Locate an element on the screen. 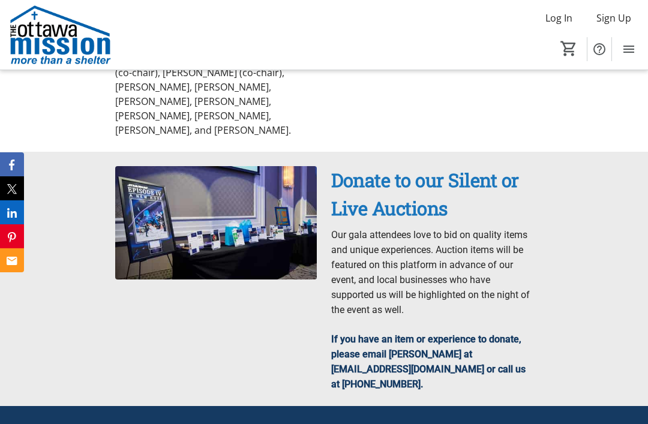  span: Sign Up is located at coordinates (614, 18).